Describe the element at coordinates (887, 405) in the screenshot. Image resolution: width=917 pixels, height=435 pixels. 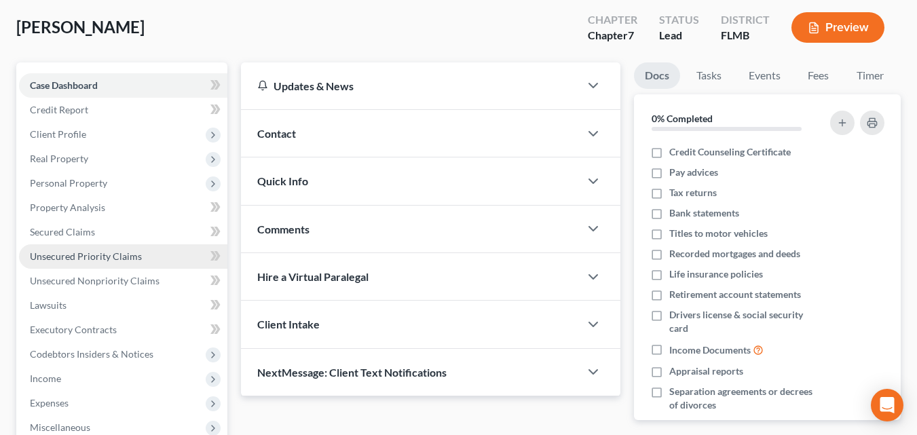
I see `div: Open Intercom Messenger` at that location.